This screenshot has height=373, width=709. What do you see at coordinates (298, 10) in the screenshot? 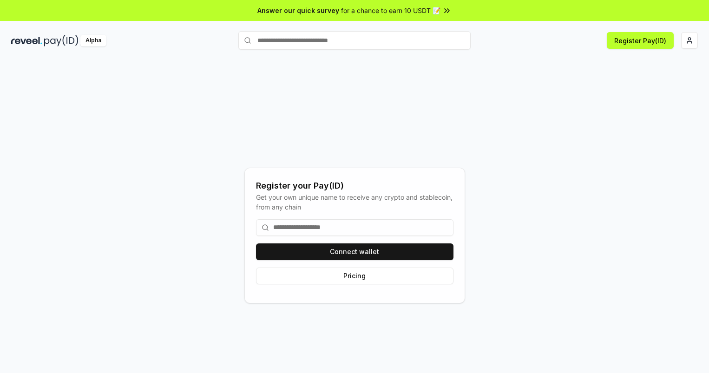
I see `span: Answer our quick survey` at bounding box center [298, 10].